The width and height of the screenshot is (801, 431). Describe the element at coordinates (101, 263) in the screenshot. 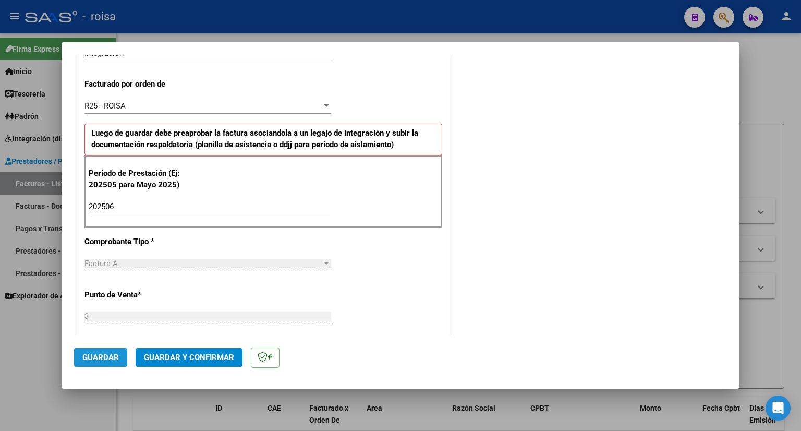

I see `span: Factura A` at that location.